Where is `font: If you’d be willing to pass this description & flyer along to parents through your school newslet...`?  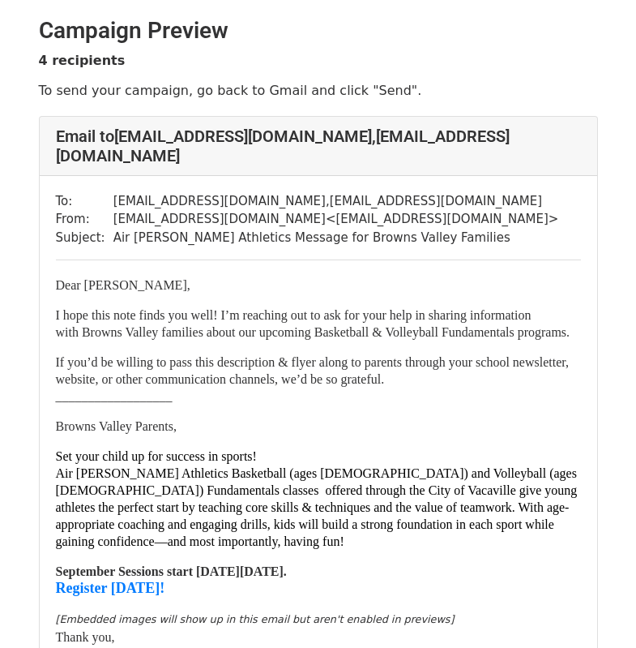 font: If you’d be willing to pass this description & flyer along to parents through your school newslet... is located at coordinates (312, 371).